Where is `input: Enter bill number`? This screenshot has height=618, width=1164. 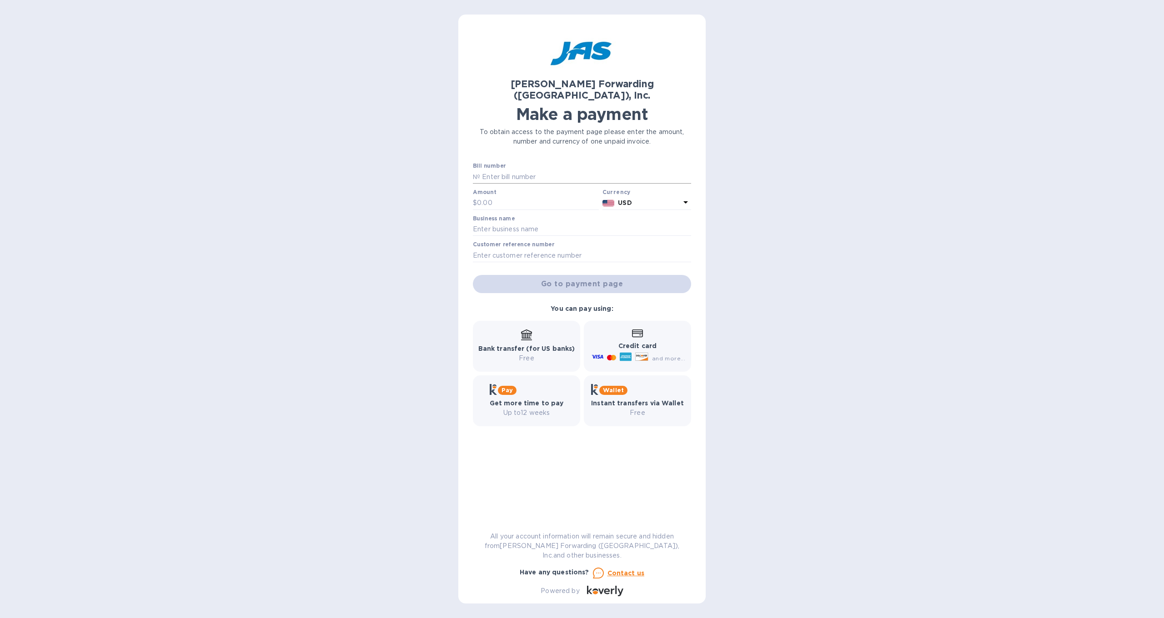
input: Enter bill number is located at coordinates (586, 177).